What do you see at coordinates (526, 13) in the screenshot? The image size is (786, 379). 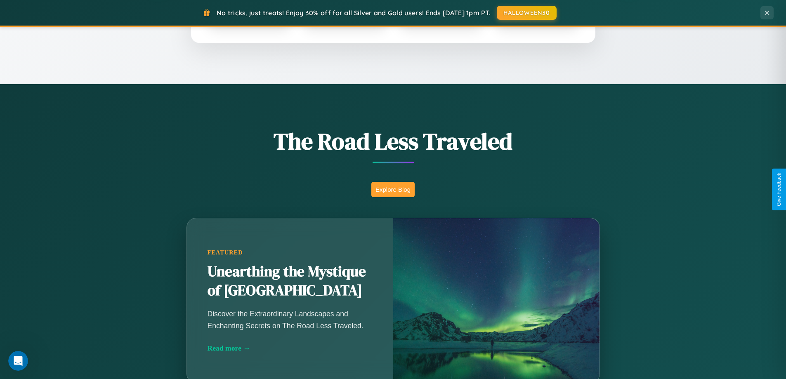 I see `button: HALLOWEEN30` at bounding box center [526, 13].